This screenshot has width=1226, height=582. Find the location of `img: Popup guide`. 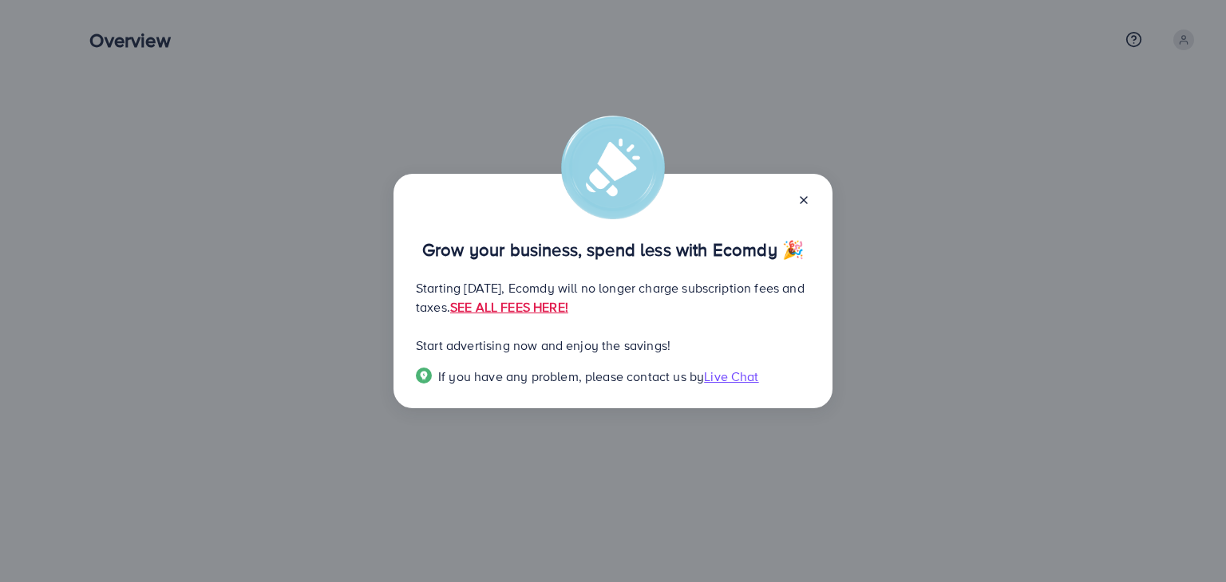

img: Popup guide is located at coordinates (424, 376).